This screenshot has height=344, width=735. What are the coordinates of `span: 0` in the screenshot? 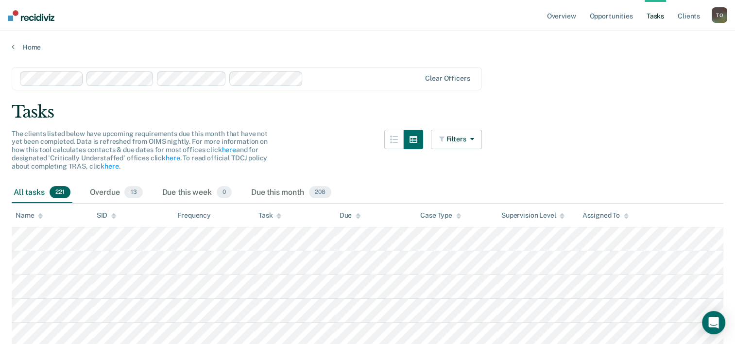 It's located at (224, 192).